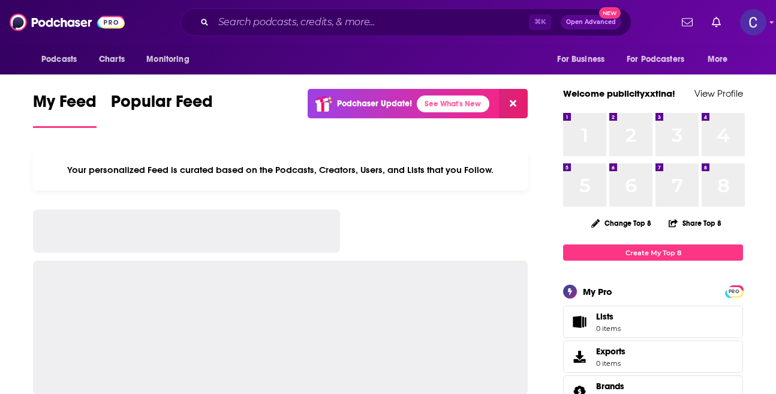 The width and height of the screenshot is (776, 394). Describe the element at coordinates (622, 223) in the screenshot. I see `button: Change Top 8` at that location.